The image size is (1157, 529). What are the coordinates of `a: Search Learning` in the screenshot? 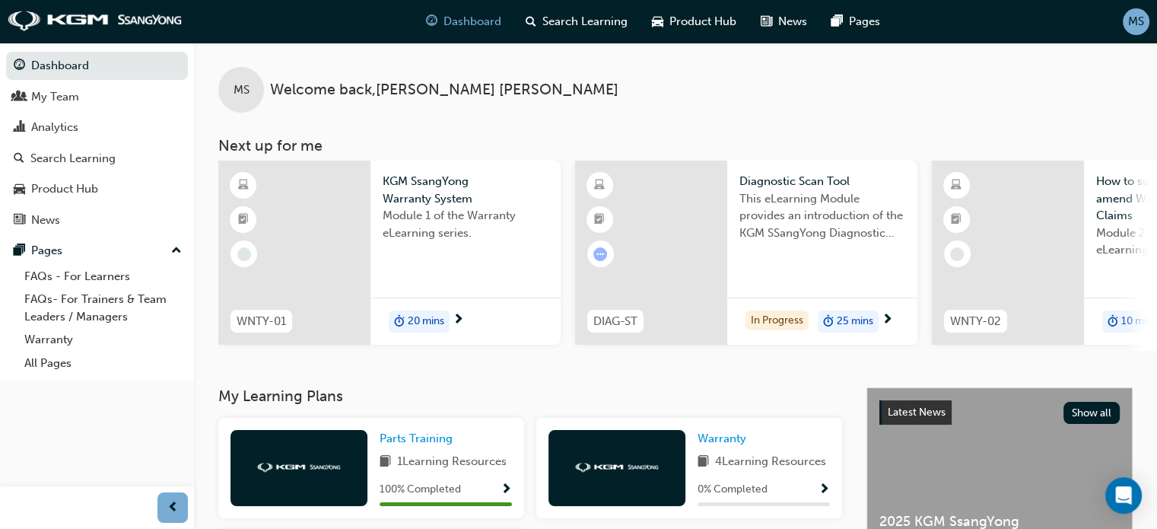 It's located at (97, 158).